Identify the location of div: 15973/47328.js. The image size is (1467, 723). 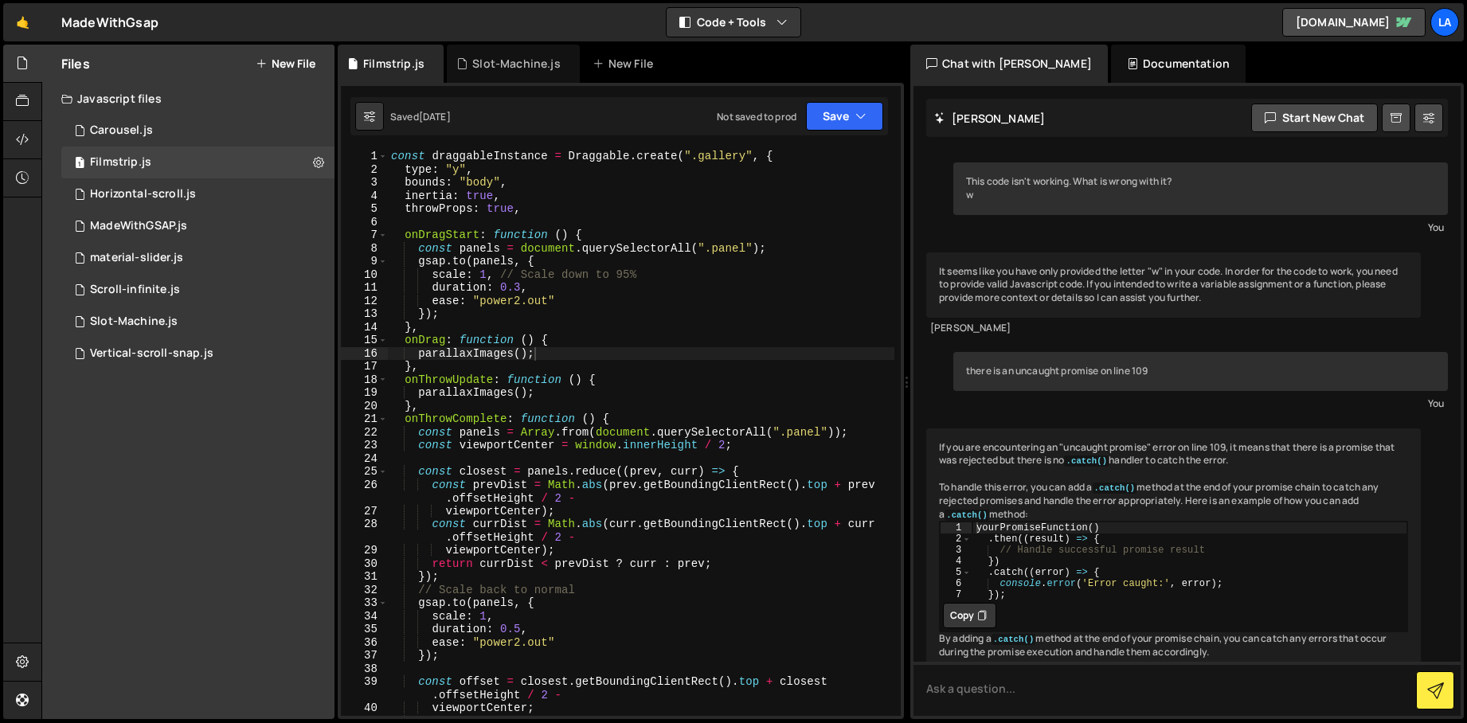
(198, 162).